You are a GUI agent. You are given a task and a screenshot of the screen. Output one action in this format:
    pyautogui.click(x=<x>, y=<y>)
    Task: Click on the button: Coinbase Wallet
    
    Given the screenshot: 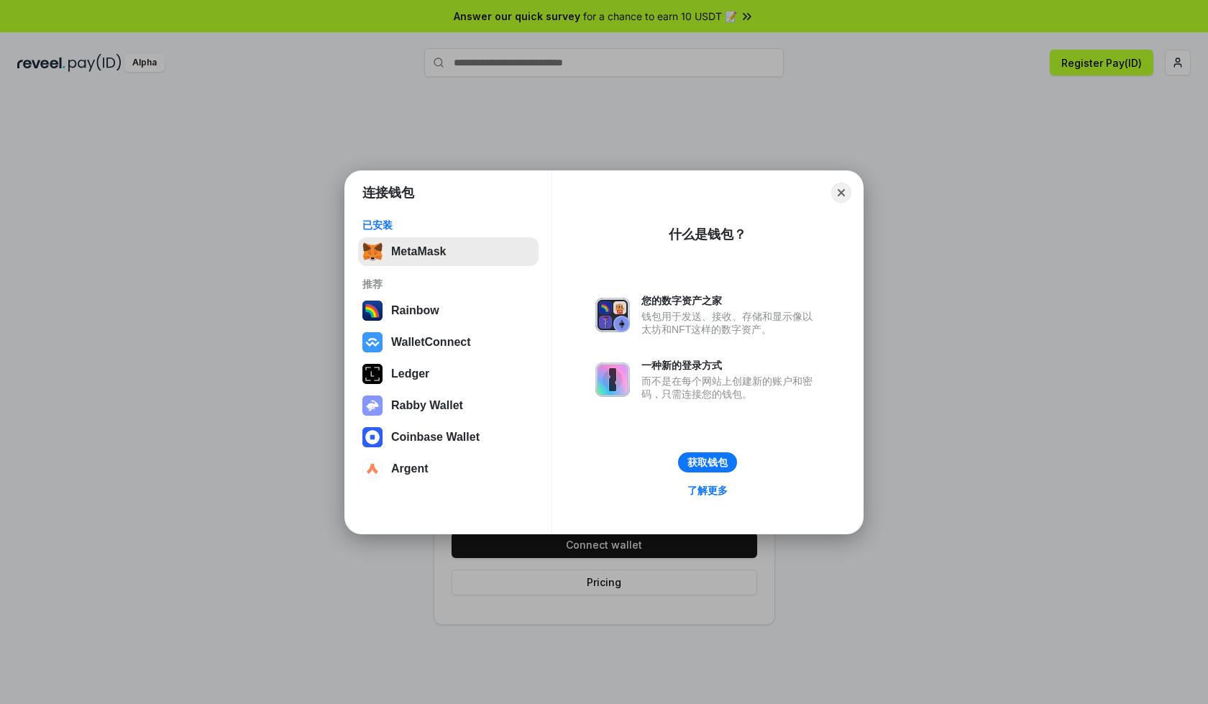 What is the action you would take?
    pyautogui.click(x=448, y=437)
    